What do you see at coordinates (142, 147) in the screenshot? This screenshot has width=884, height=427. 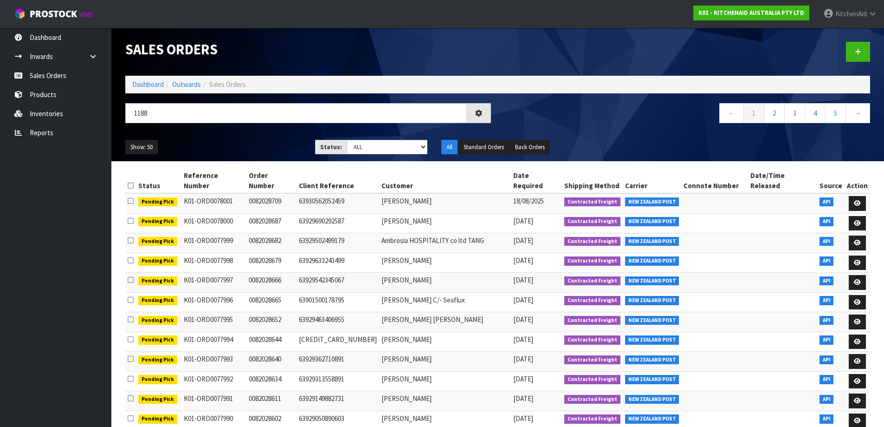 I see `button: Show: 50` at bounding box center [142, 147].